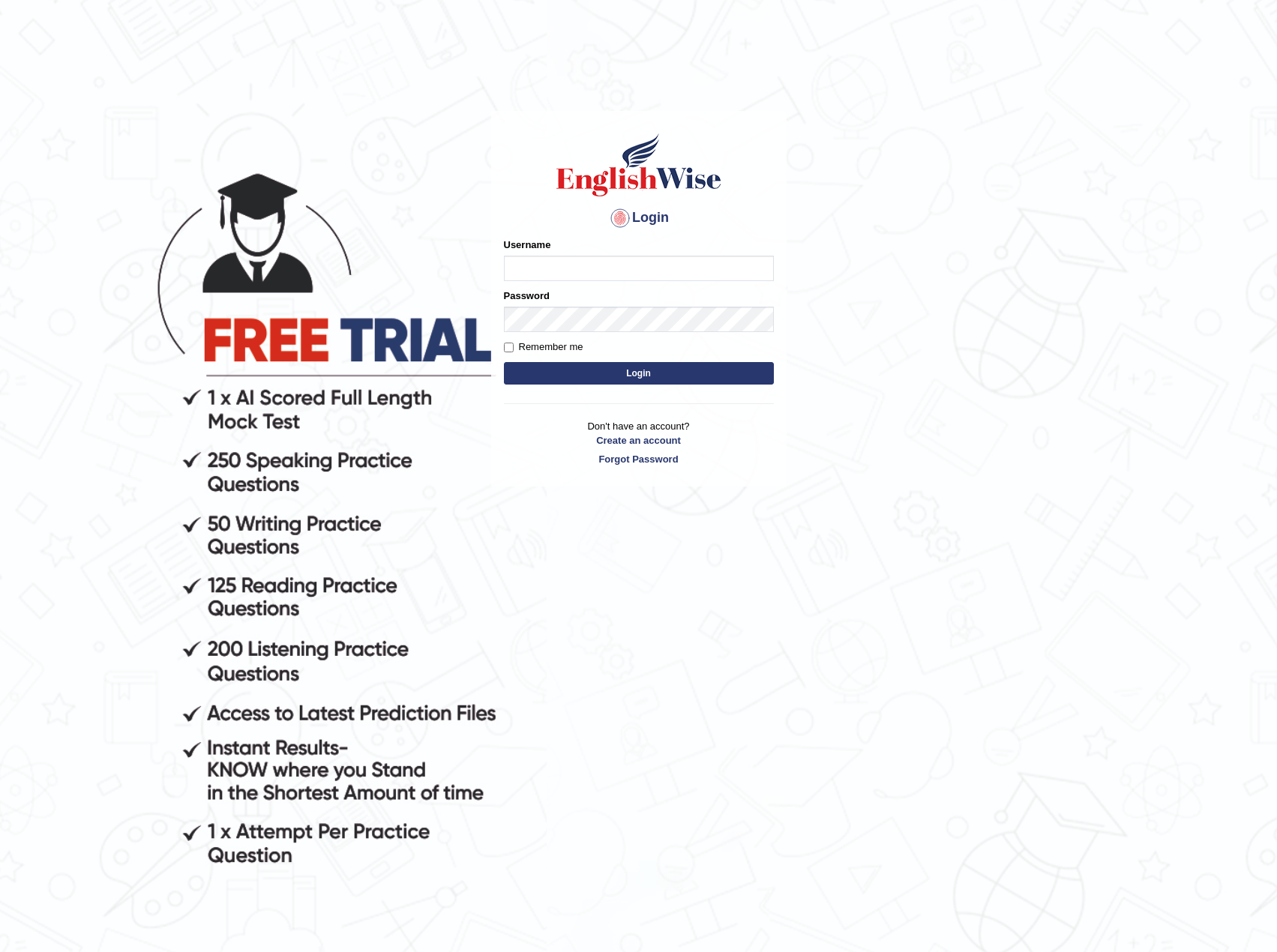  What do you see at coordinates (526, 295) in the screenshot?
I see `label: Password` at bounding box center [526, 295].